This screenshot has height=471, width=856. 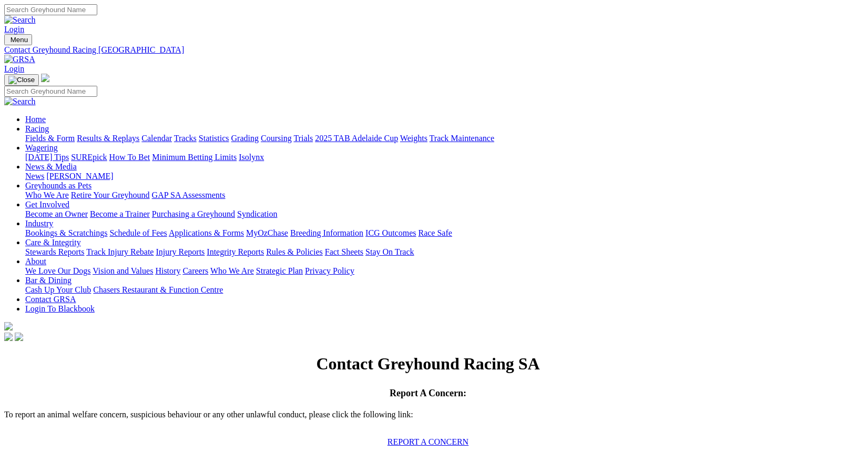 I want to click on a: Weights, so click(x=414, y=138).